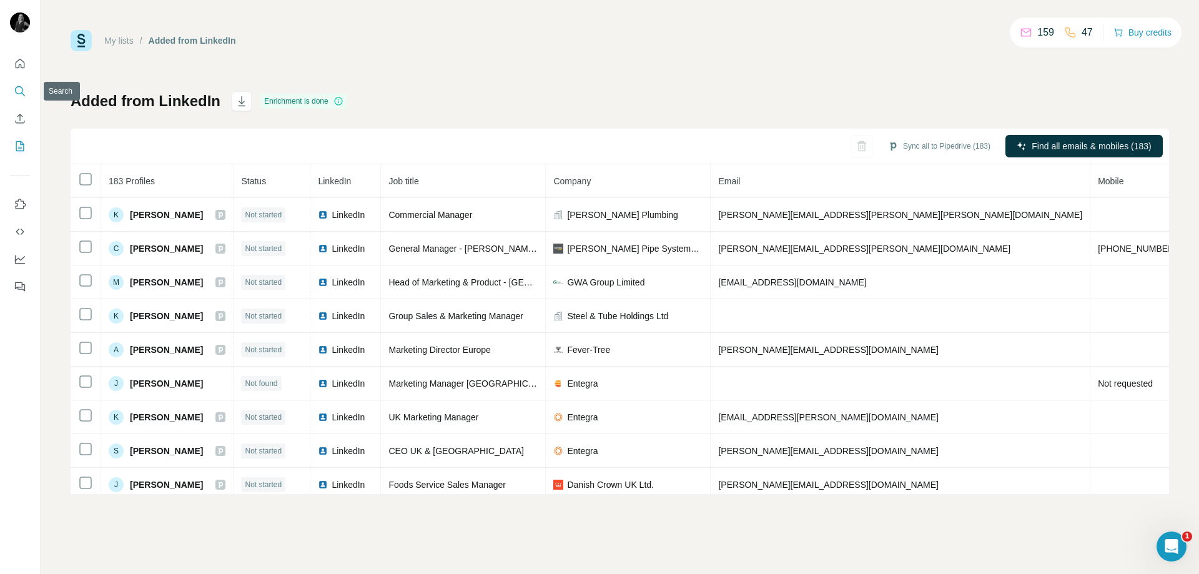 The width and height of the screenshot is (1199, 574). I want to click on span: Job title, so click(403, 181).